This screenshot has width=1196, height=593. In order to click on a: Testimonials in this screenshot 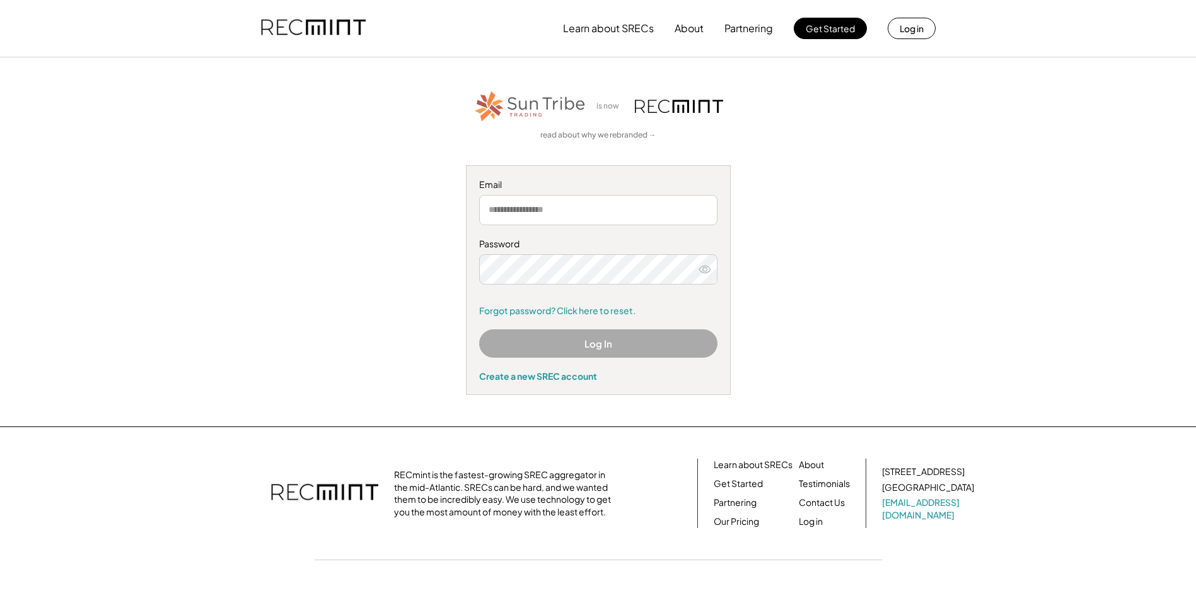, I will do `click(824, 484)`.